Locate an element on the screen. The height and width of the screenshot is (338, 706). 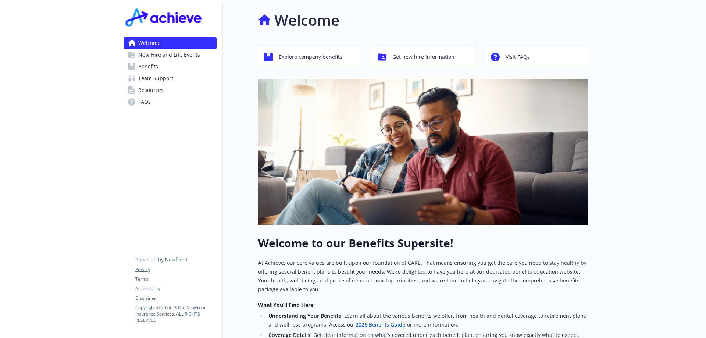
a: Privacy is located at coordinates (176, 269).